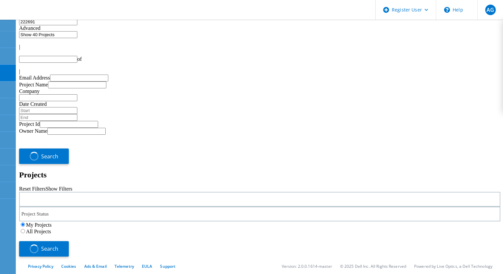 Image resolution: width=503 pixels, height=274 pixels. I want to click on a: Reset Filters, so click(32, 189).